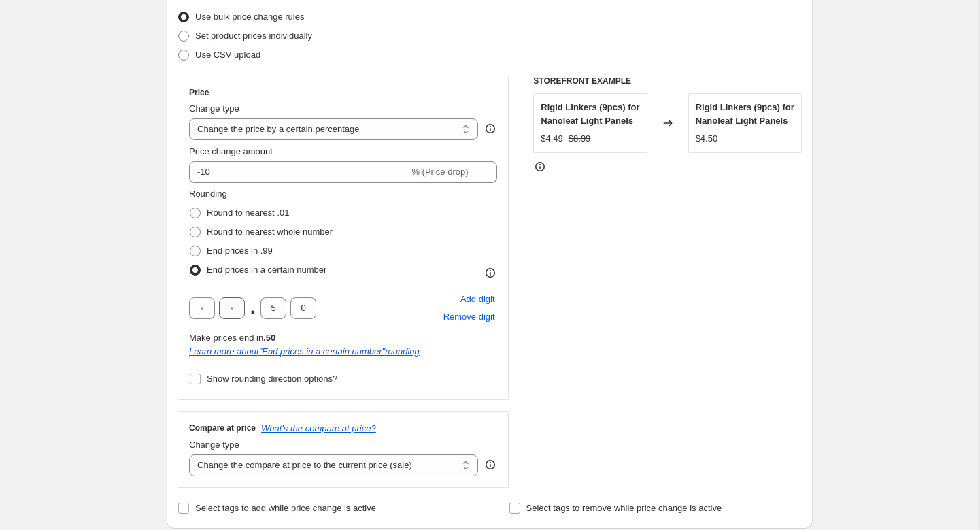 This screenshot has width=980, height=530. What do you see at coordinates (439, 171) in the screenshot?
I see `span: % (Price drop)` at bounding box center [439, 171].